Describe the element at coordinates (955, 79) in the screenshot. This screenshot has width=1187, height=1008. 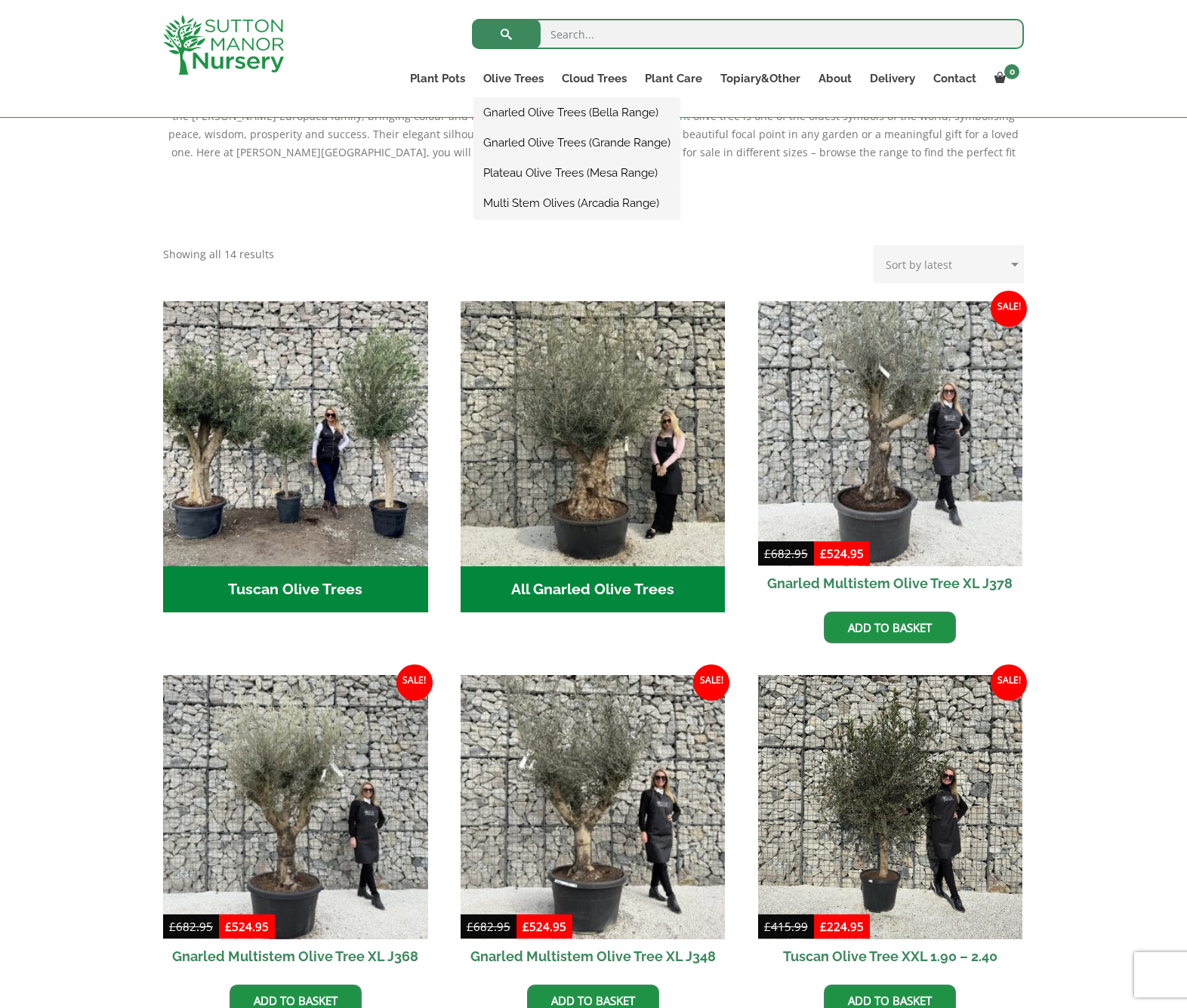
I see `a: Contact` at that location.